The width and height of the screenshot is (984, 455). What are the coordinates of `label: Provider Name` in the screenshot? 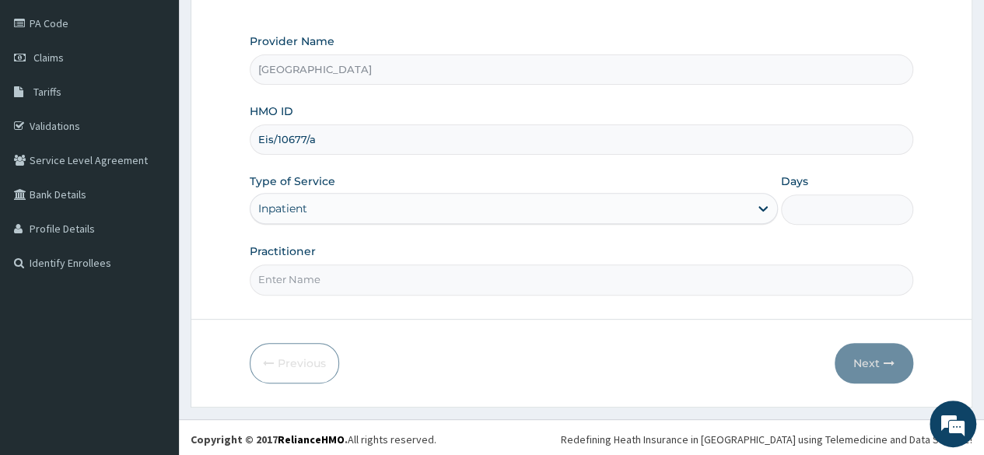 It's located at (292, 41).